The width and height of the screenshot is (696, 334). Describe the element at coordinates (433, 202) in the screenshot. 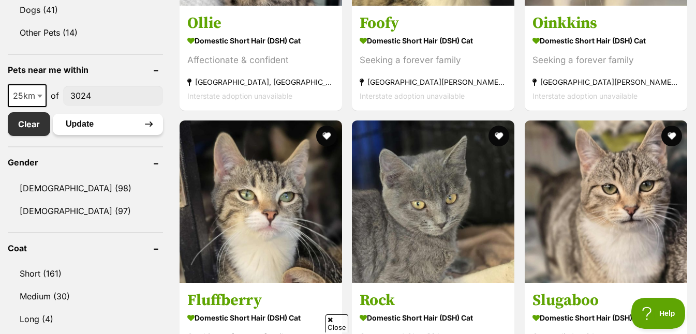

I see `img: Rock - Domestic Short Hair (DSH) Cat` at that location.